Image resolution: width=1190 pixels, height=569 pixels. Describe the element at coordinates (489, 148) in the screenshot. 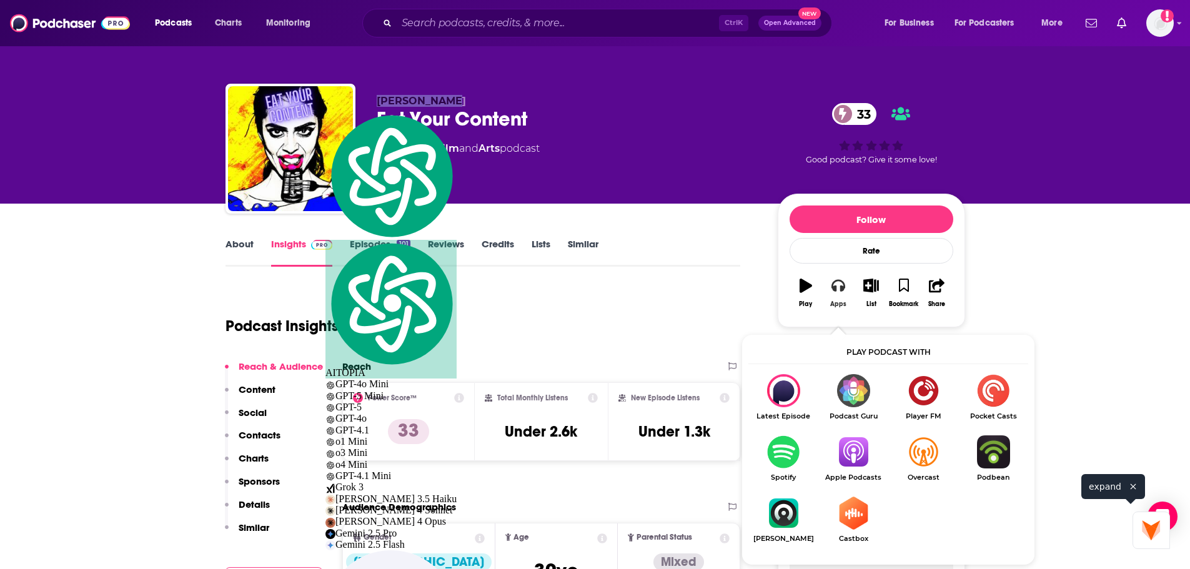

I see `a: Arts` at that location.